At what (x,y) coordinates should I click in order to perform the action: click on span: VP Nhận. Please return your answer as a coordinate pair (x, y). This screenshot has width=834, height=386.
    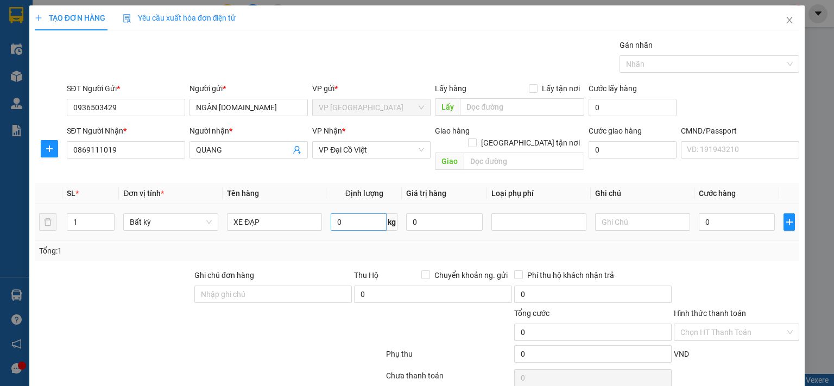
    Looking at the image, I should click on (327, 131).